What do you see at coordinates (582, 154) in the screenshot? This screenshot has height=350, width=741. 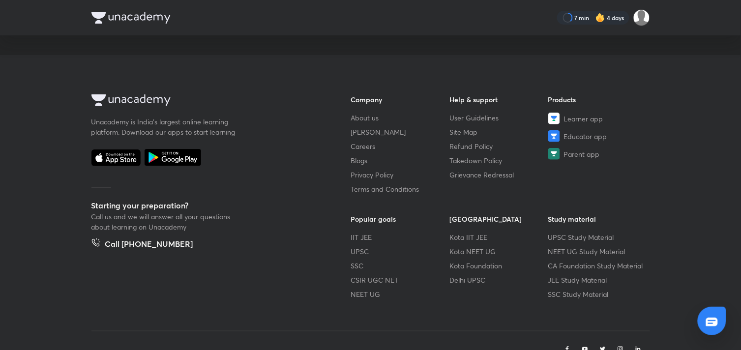 I see `span: Parent app` at bounding box center [582, 154].